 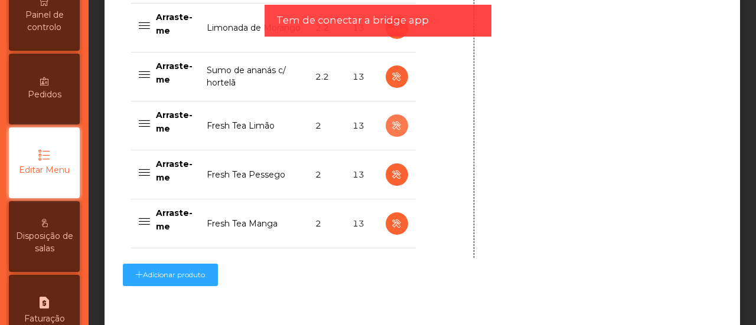 What do you see at coordinates (170, 275) in the screenshot?
I see `button: Adicionar produto` at bounding box center [170, 275].